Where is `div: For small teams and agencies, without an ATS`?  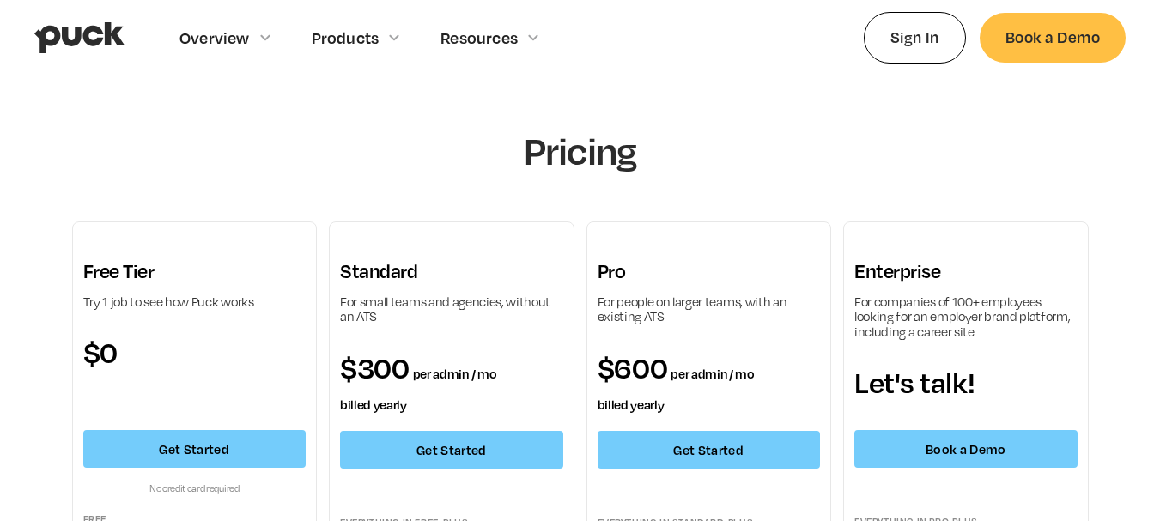 div: For small teams and agencies, without an ATS is located at coordinates (452, 309).